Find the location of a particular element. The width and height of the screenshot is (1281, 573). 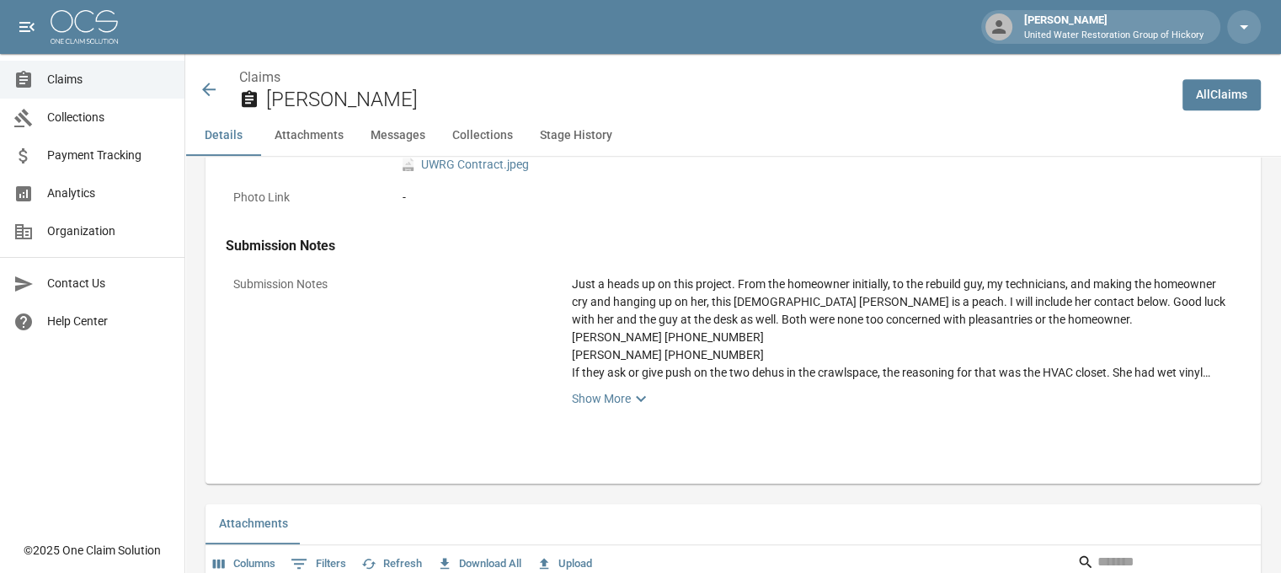

span: Collections is located at coordinates (109, 117).